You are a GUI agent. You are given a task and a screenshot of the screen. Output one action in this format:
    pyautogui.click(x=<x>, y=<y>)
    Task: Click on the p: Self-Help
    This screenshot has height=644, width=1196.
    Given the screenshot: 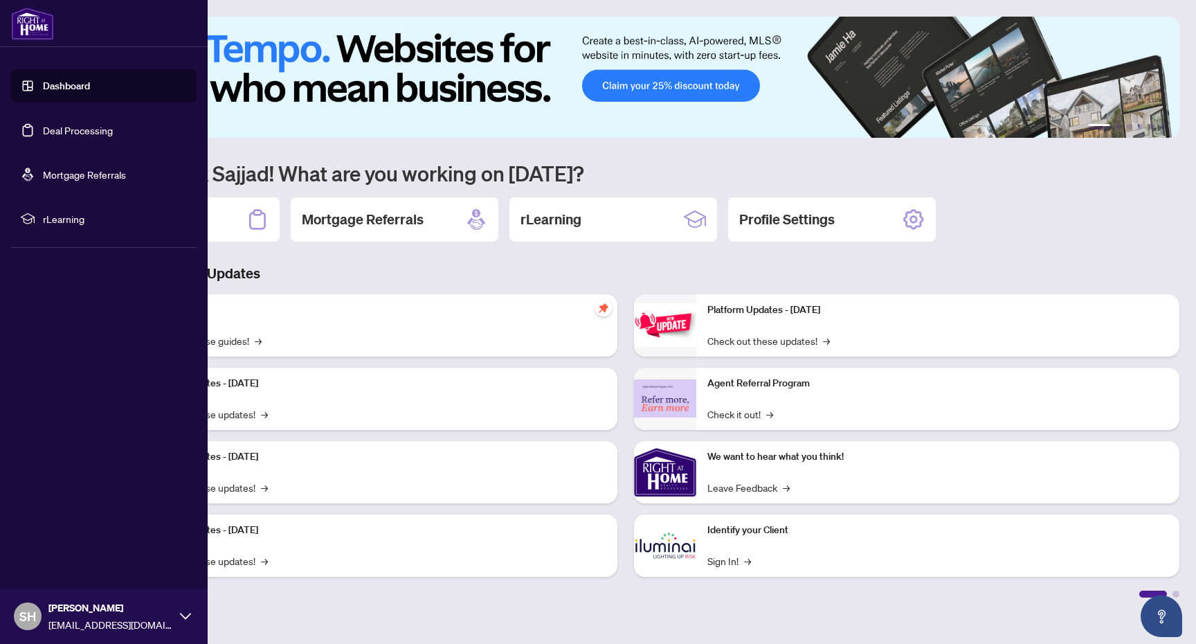 What is the action you would take?
    pyautogui.click(x=376, y=310)
    